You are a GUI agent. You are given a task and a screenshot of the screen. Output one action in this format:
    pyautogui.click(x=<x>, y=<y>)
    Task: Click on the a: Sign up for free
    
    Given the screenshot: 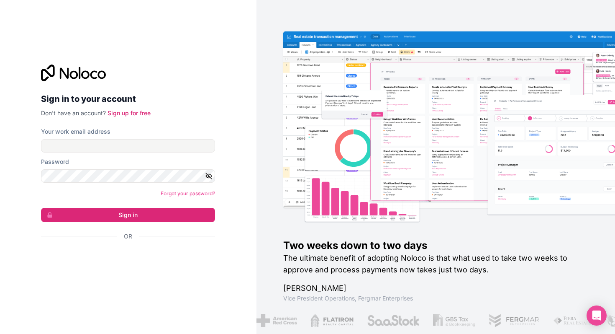 What is the action you would take?
    pyautogui.click(x=129, y=113)
    